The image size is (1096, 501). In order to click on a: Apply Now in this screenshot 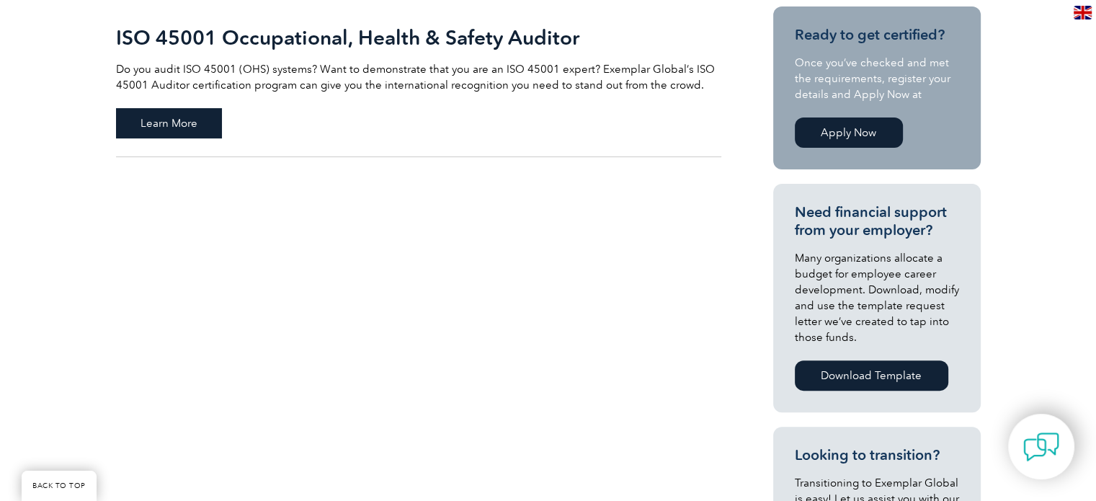, I will do `click(849, 133)`.